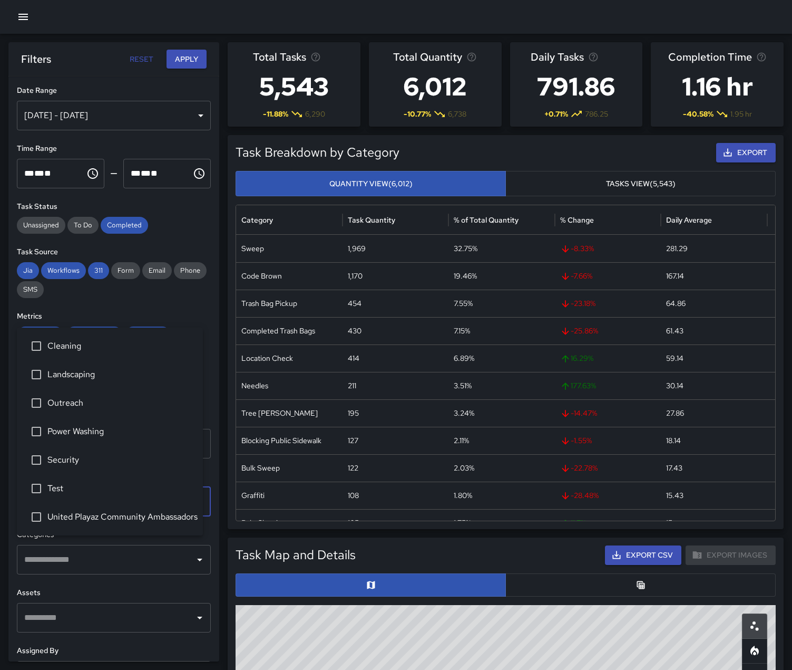 This screenshot has height=670, width=792. I want to click on span: -40.58 %, so click(699, 114).